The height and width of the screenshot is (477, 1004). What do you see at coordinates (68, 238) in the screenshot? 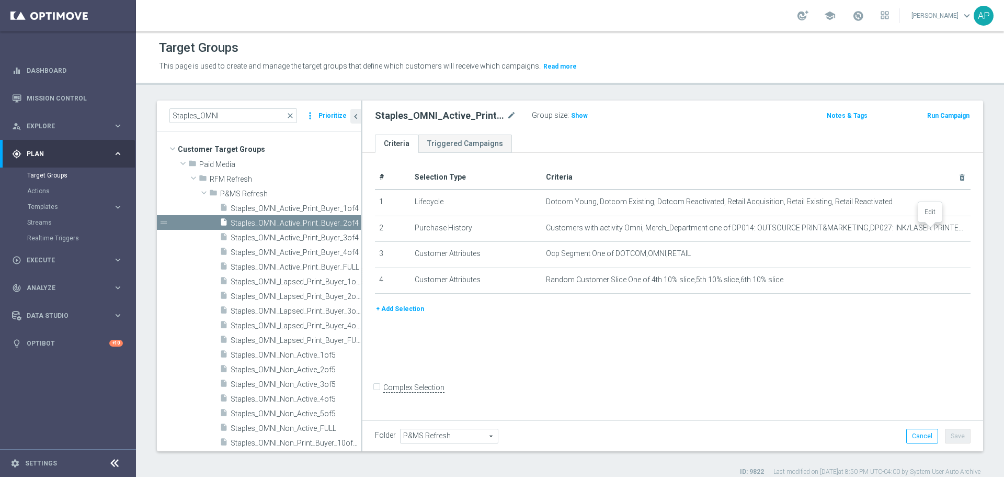
I see `a: Realtime Triggers` at bounding box center [68, 238].